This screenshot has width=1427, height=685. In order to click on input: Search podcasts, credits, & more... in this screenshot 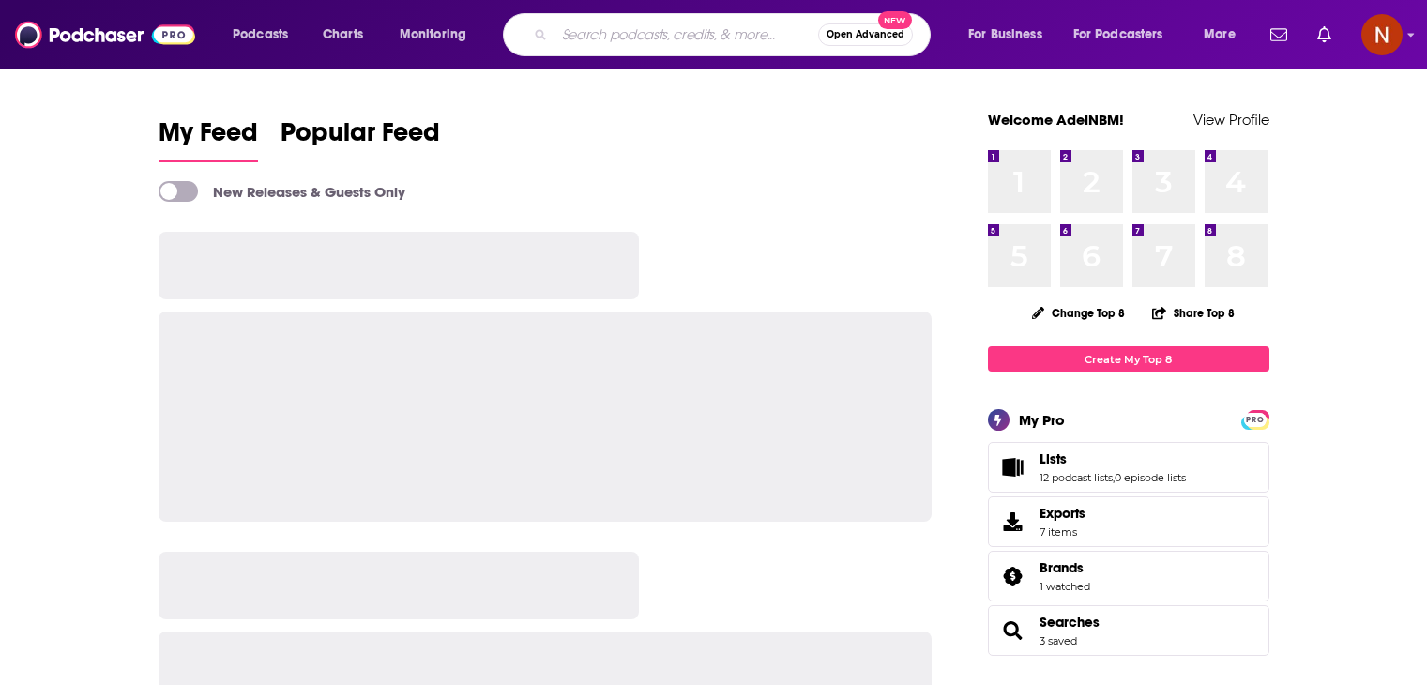, I will do `click(686, 35)`.